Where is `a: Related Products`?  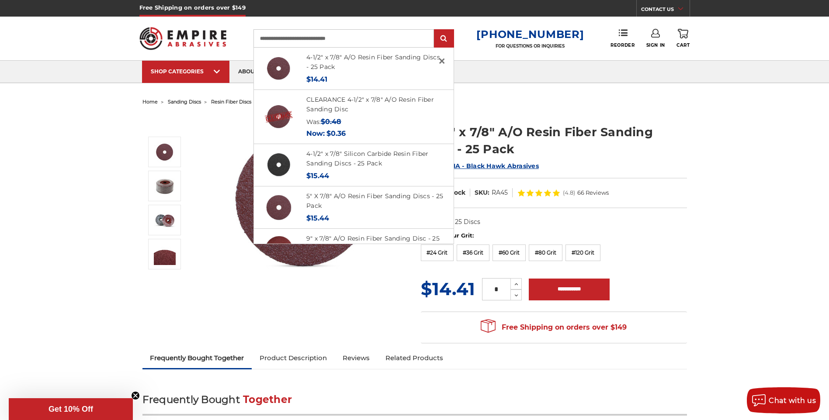 a: Related Products is located at coordinates (414, 358).